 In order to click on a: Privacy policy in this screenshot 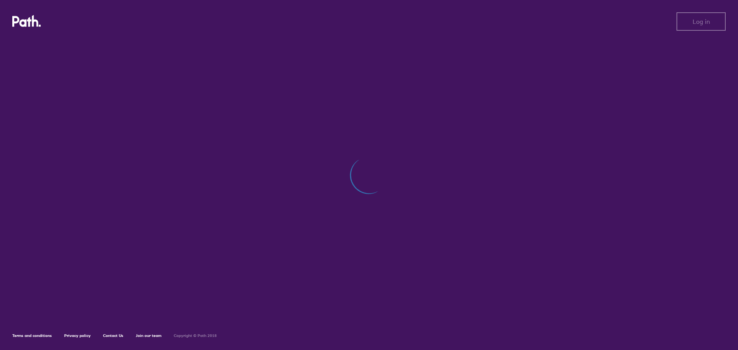, I will do `click(77, 336)`.